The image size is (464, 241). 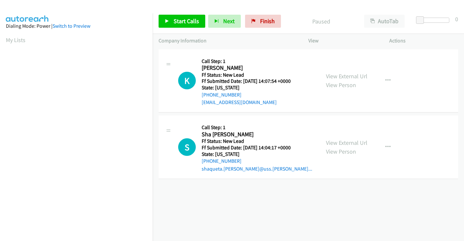 I want to click on div: Dialing Mode: Power |, so click(x=76, y=26).